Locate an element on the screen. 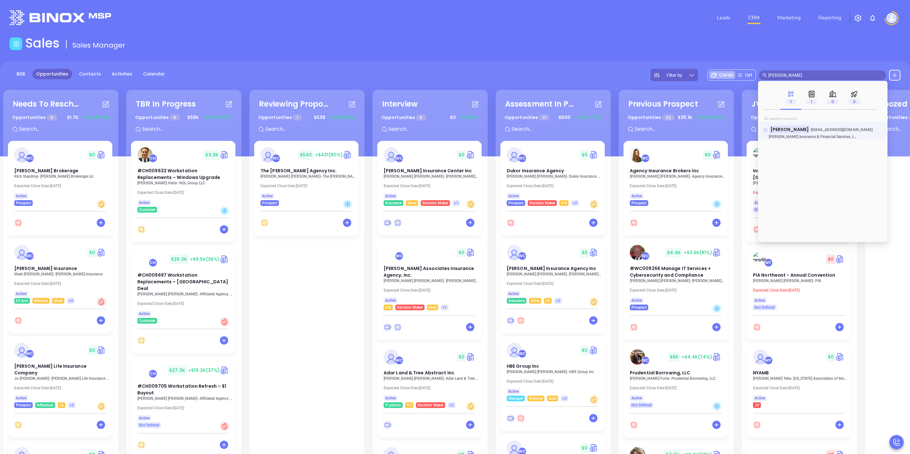 Image resolution: width=910 pixels, height=454 pixels. span: +$9.5K (36%) is located at coordinates (205, 259).